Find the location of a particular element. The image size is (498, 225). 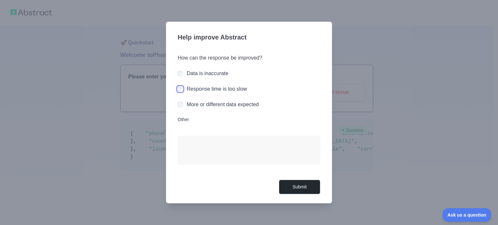

button: Submit is located at coordinates (300, 187).